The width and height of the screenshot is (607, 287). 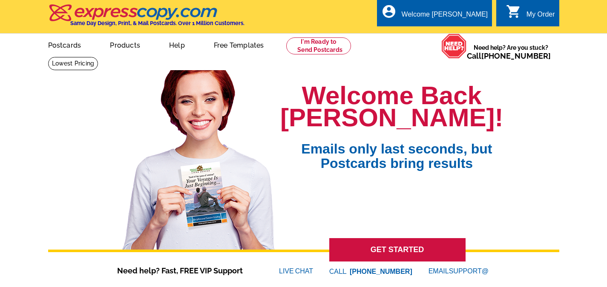 I want to click on h4: Same Day Design, Print, & Mail Postcards. Over 1 Million Customers., so click(x=157, y=23).